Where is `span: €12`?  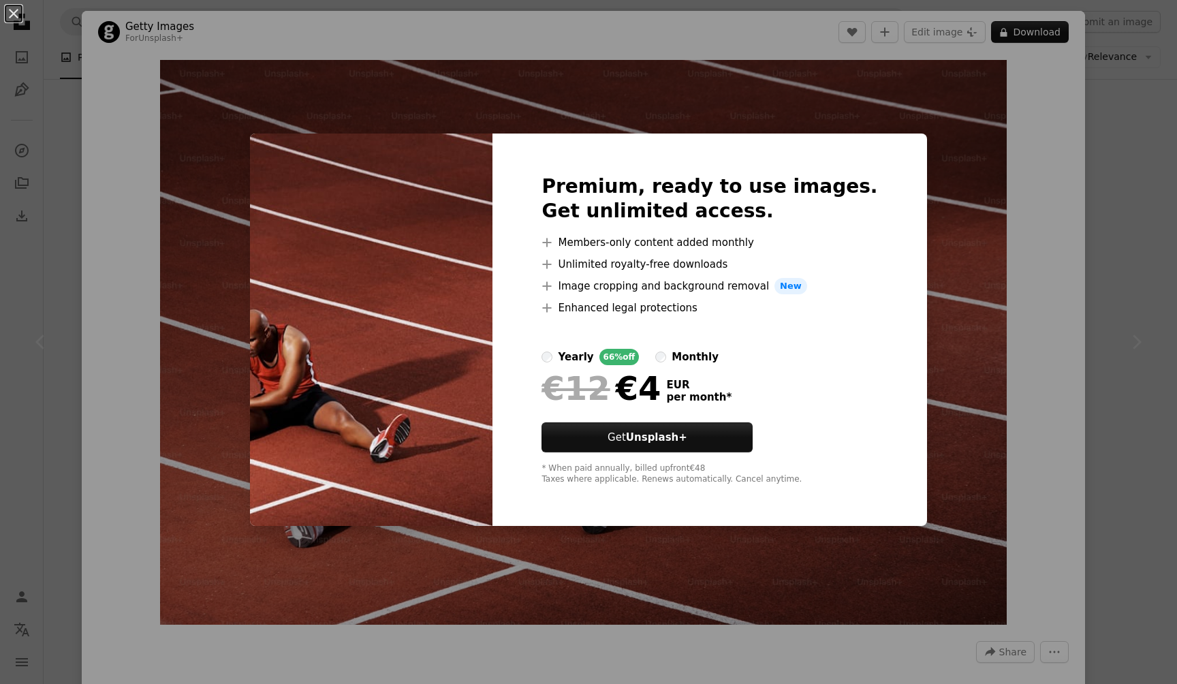
span: €12 is located at coordinates (575, 388).